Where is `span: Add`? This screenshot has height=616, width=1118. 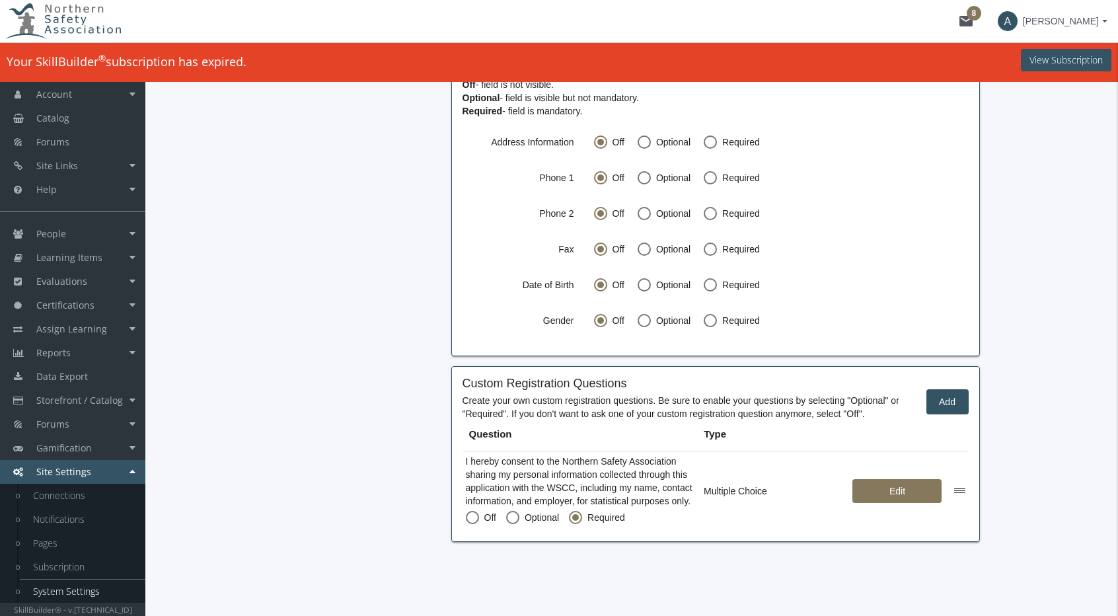 span: Add is located at coordinates (948, 402).